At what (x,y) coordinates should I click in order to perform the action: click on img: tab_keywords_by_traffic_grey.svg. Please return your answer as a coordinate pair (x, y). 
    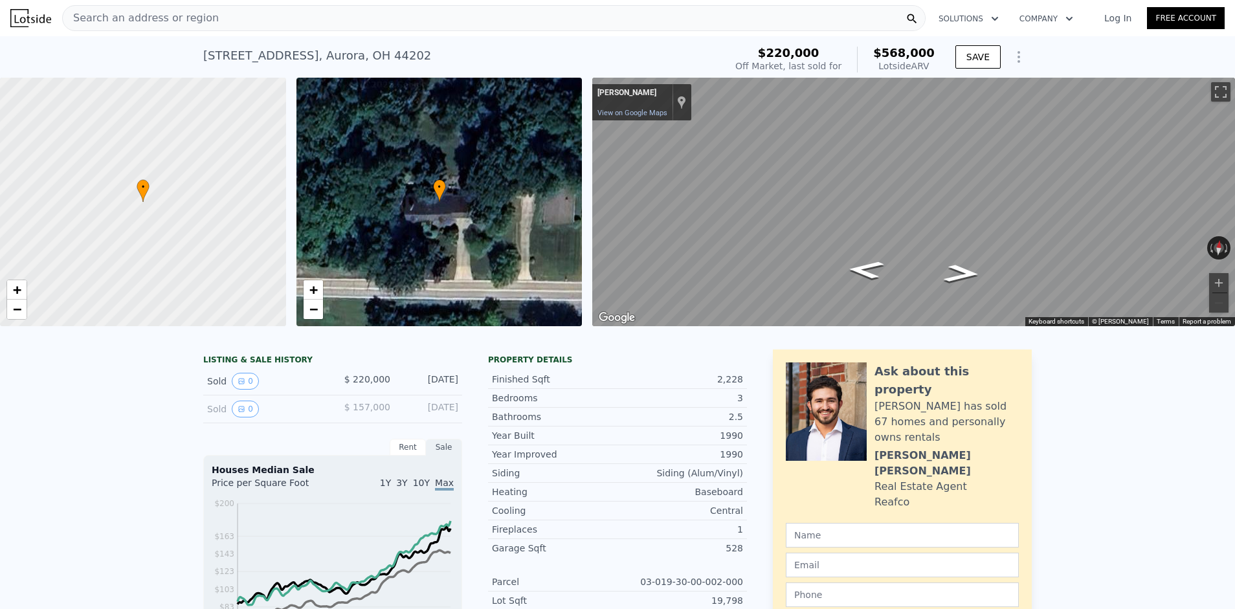
    Looking at the image, I should click on (134, 80).